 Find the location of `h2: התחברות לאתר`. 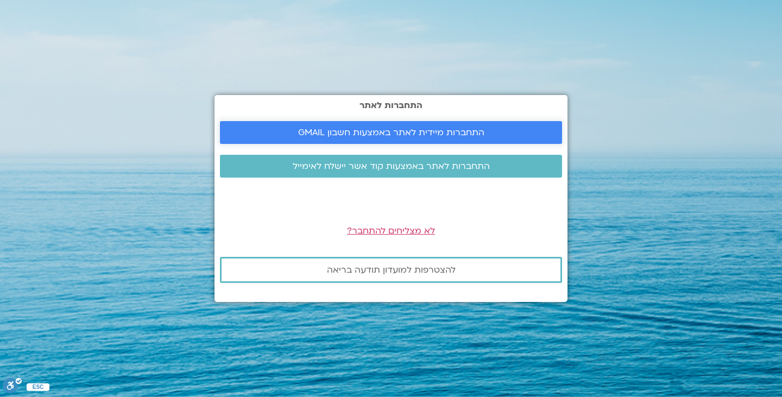

h2: התחברות לאתר is located at coordinates (391, 105).